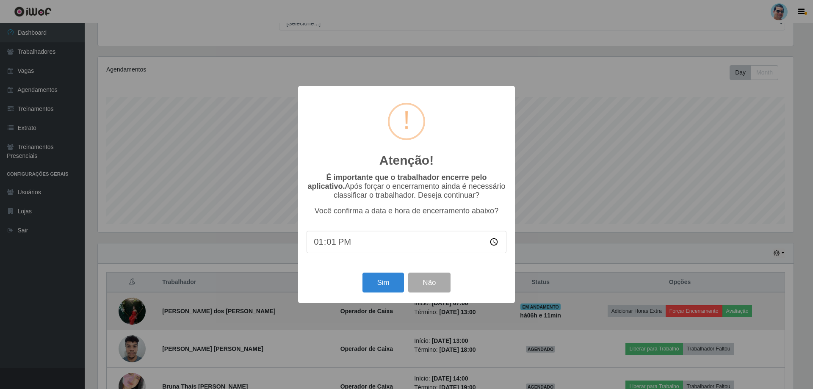 This screenshot has width=813, height=389. Describe the element at coordinates (406, 186) in the screenshot. I see `p: Após forçar o encerramento ainda é necessário classificar o trabalhador. Deseja continuar?` at that location.